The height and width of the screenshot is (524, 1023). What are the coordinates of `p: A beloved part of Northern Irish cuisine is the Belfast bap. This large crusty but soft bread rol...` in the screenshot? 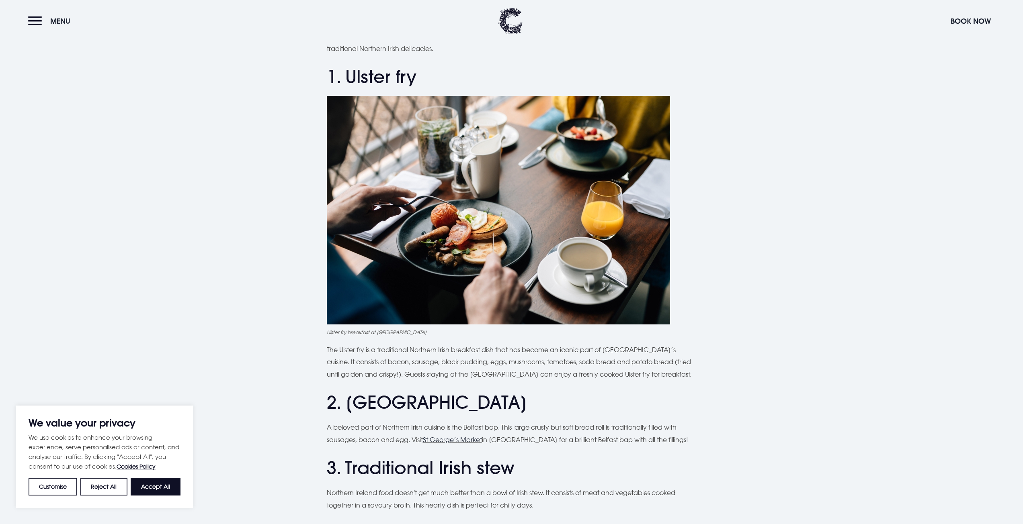 It's located at (512, 434).